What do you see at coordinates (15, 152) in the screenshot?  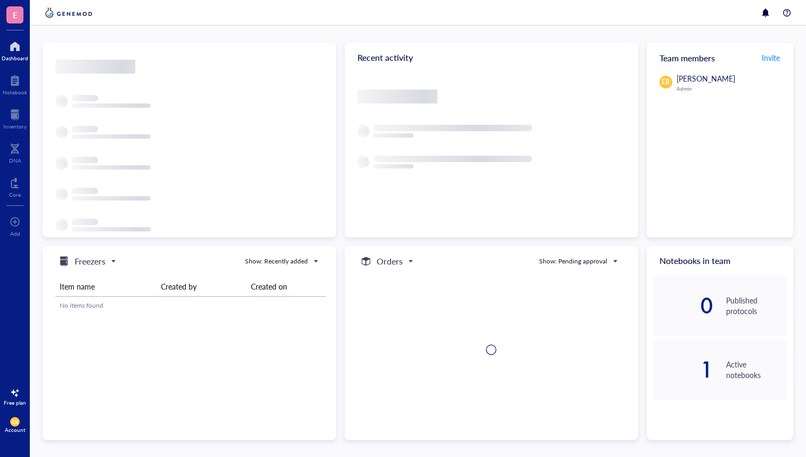 I see `a: DNA` at bounding box center [15, 152].